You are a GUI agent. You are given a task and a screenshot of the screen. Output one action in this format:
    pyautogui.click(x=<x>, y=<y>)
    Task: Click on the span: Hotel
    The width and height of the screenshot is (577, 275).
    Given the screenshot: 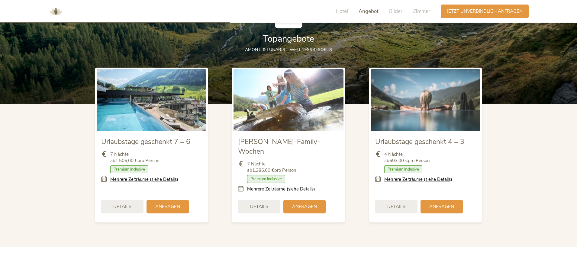 What is the action you would take?
    pyautogui.click(x=341, y=11)
    